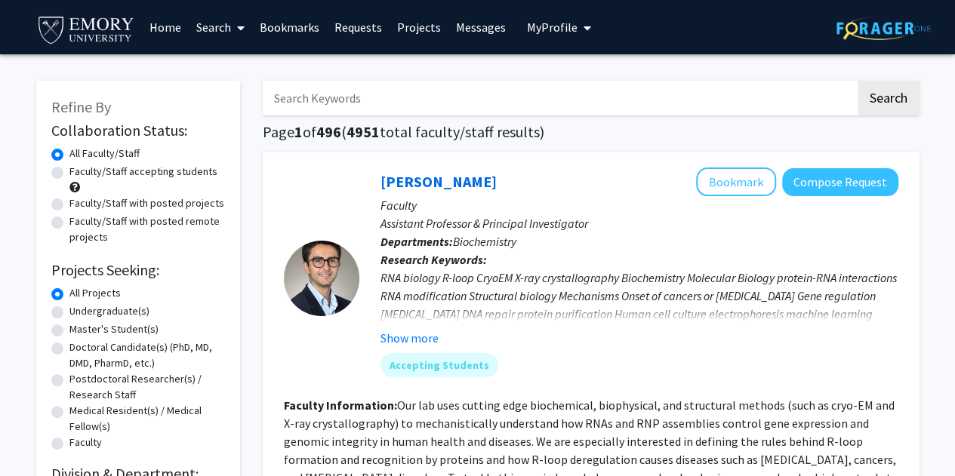 This screenshot has height=476, width=955. Describe the element at coordinates (138, 270) in the screenshot. I see `h2: Projects Seeking:` at that location.